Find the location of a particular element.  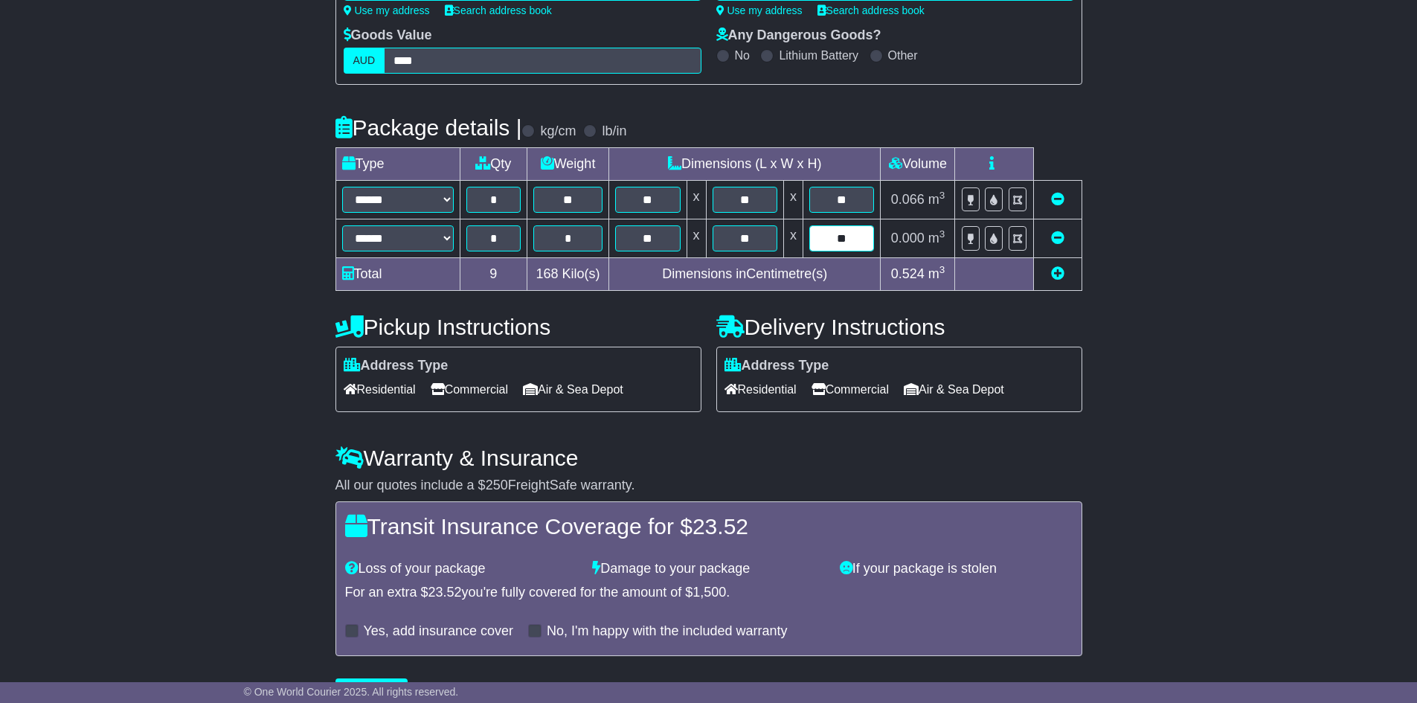

label: AUD is located at coordinates (364, 60).